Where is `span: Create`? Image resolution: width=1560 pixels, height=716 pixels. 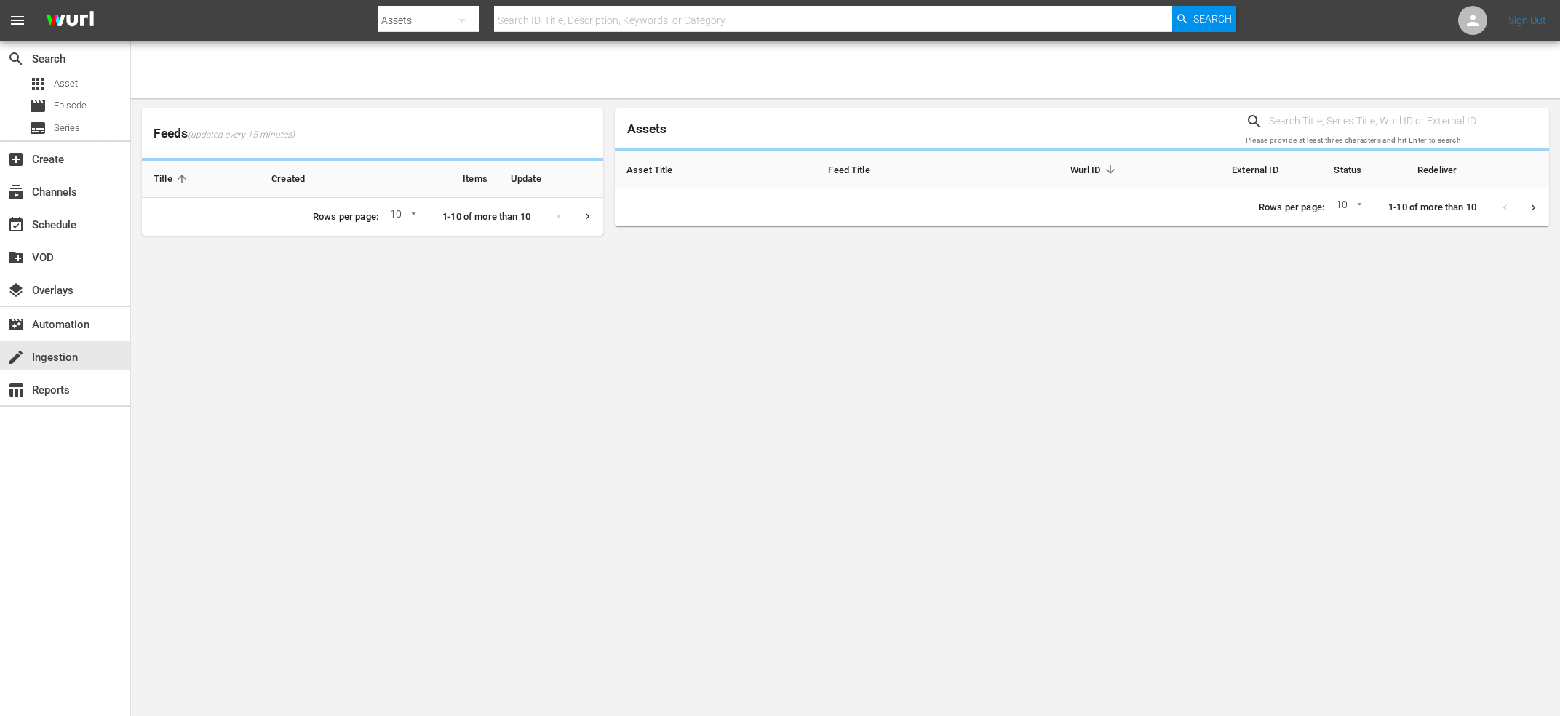
span: Create is located at coordinates (16, 159).